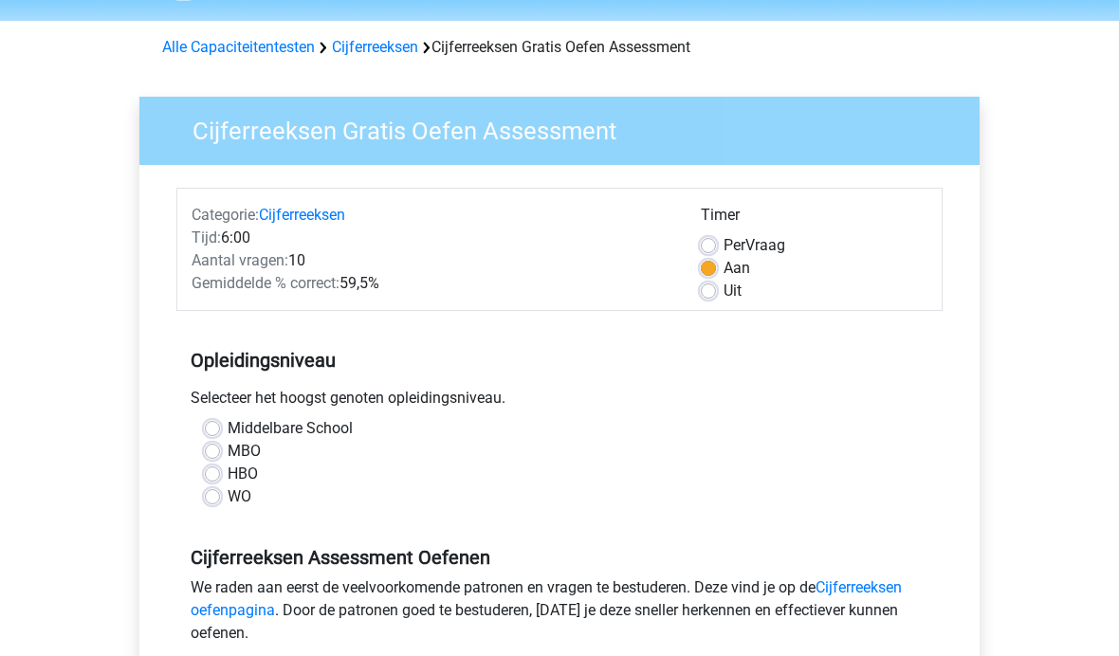 The height and width of the screenshot is (656, 1119). Describe the element at coordinates (560, 360) in the screenshot. I see `h5: Opleidingsniveau` at that location.